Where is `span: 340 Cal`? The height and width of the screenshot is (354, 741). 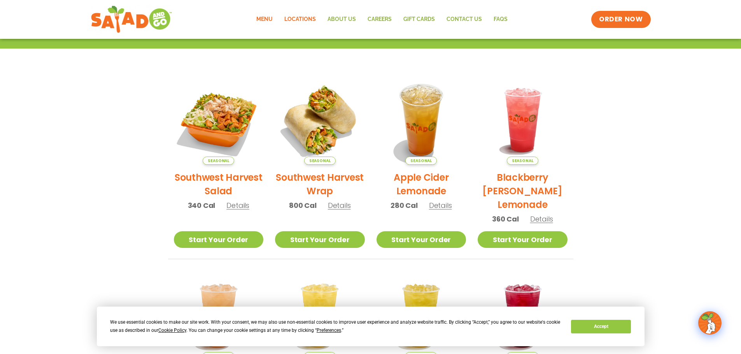
span: 340 Cal is located at coordinates (202, 205).